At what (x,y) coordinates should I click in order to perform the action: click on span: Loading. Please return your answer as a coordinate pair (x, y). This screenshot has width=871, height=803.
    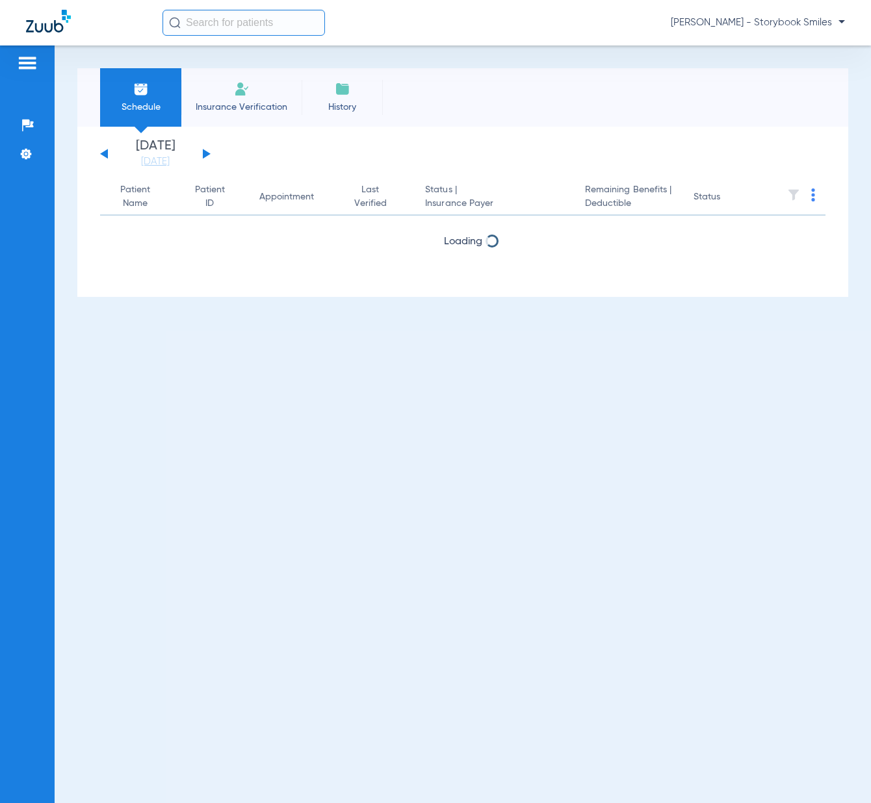
    Looking at the image, I should click on (463, 242).